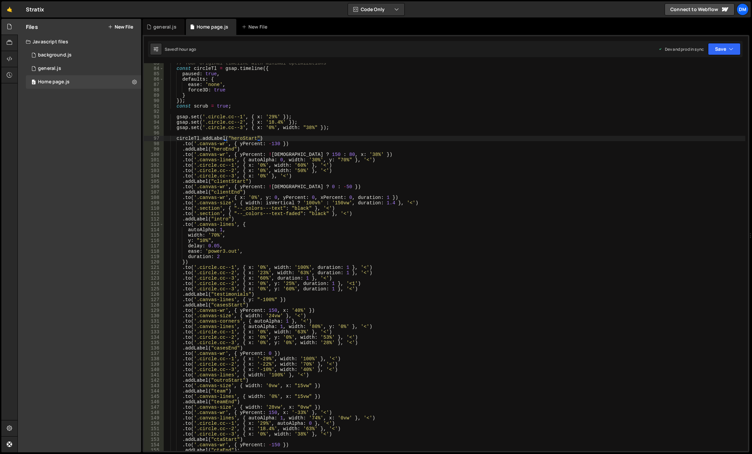 The image size is (752, 454). Describe the element at coordinates (742, 9) in the screenshot. I see `a: Dm` at that location.